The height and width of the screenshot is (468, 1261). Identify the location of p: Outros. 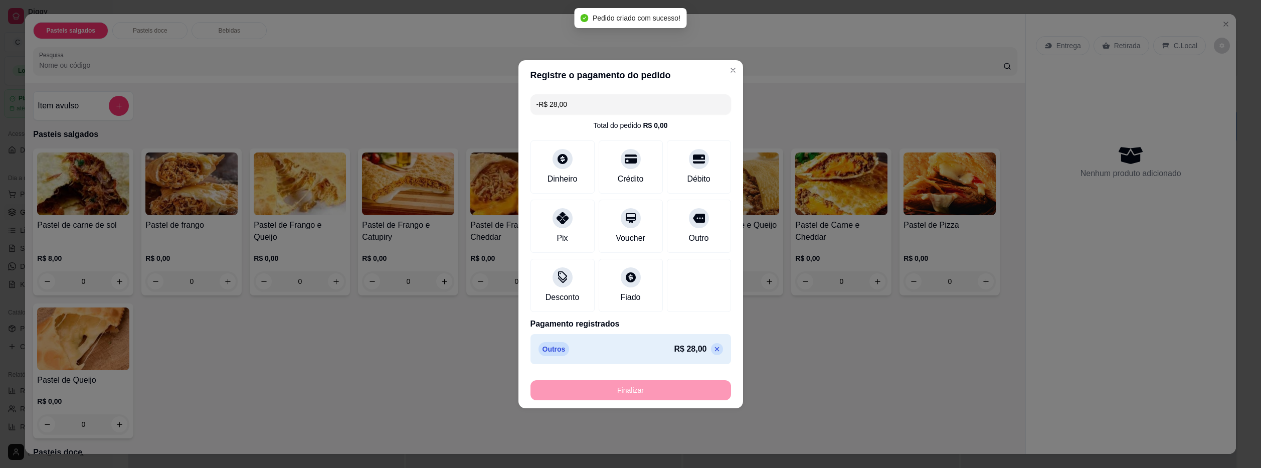
(554, 349).